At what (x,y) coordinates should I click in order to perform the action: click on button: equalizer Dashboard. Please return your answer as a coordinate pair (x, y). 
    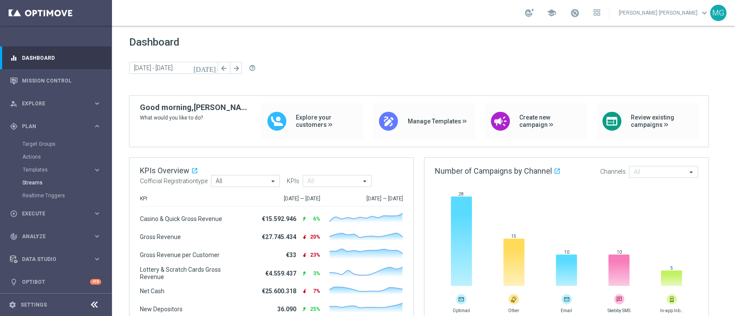
    Looking at the image, I should click on (56, 58).